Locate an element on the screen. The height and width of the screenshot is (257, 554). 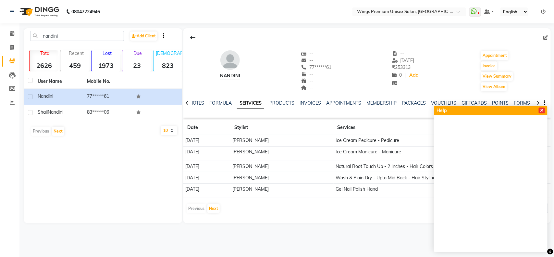
span: ShailNandini is located at coordinates (50, 112).